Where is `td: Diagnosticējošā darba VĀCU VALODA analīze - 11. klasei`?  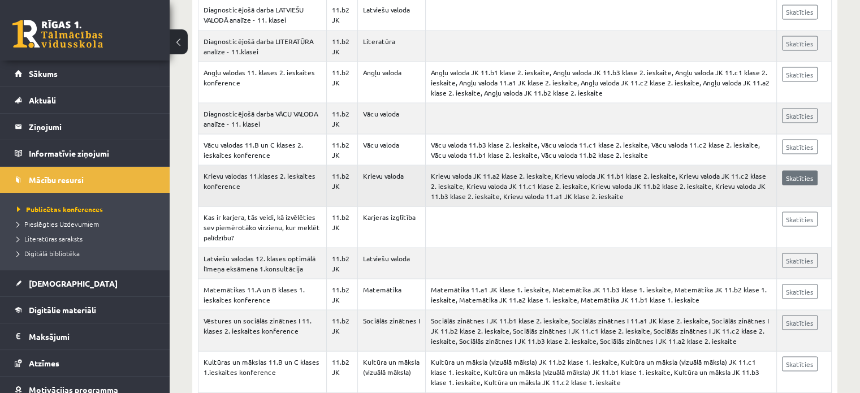
td: Diagnosticējošā darba VĀCU VALODA analīze - 11. klasei is located at coordinates (262, 118).